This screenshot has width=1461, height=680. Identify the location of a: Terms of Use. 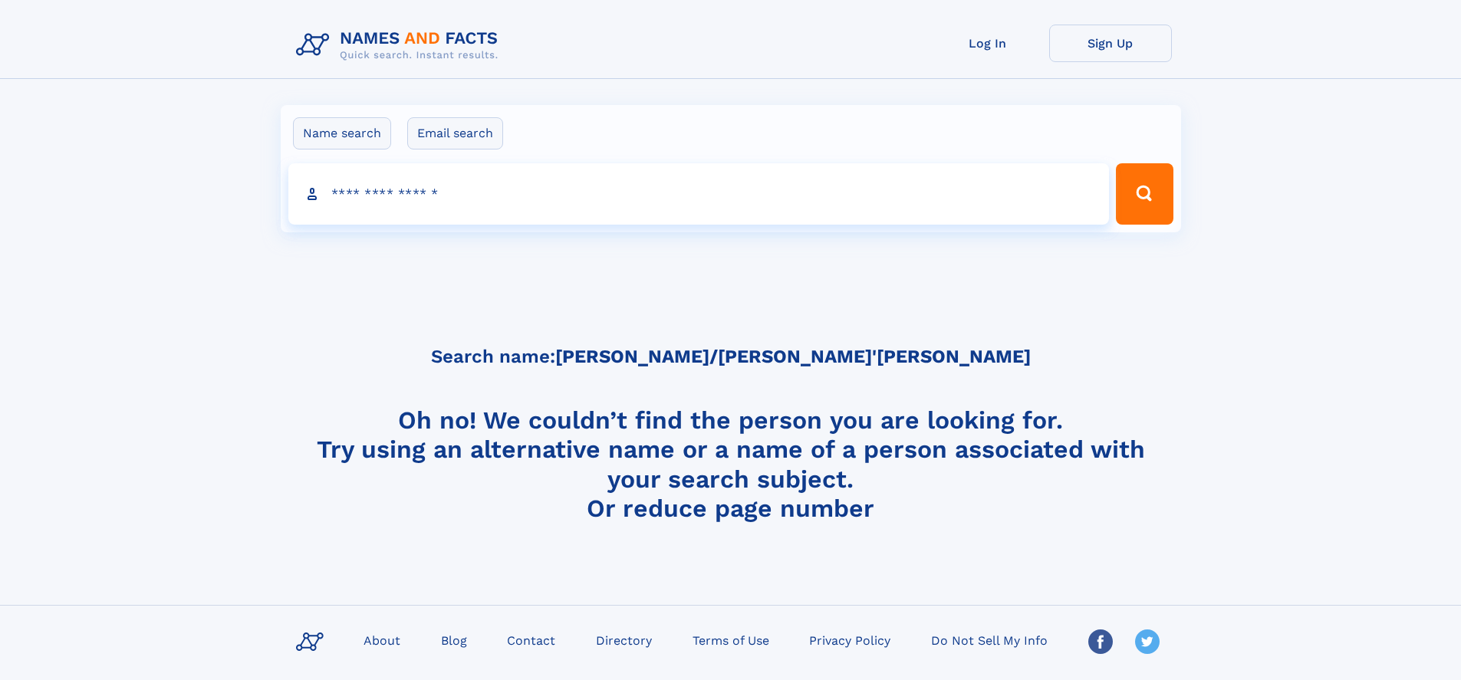
(731, 640).